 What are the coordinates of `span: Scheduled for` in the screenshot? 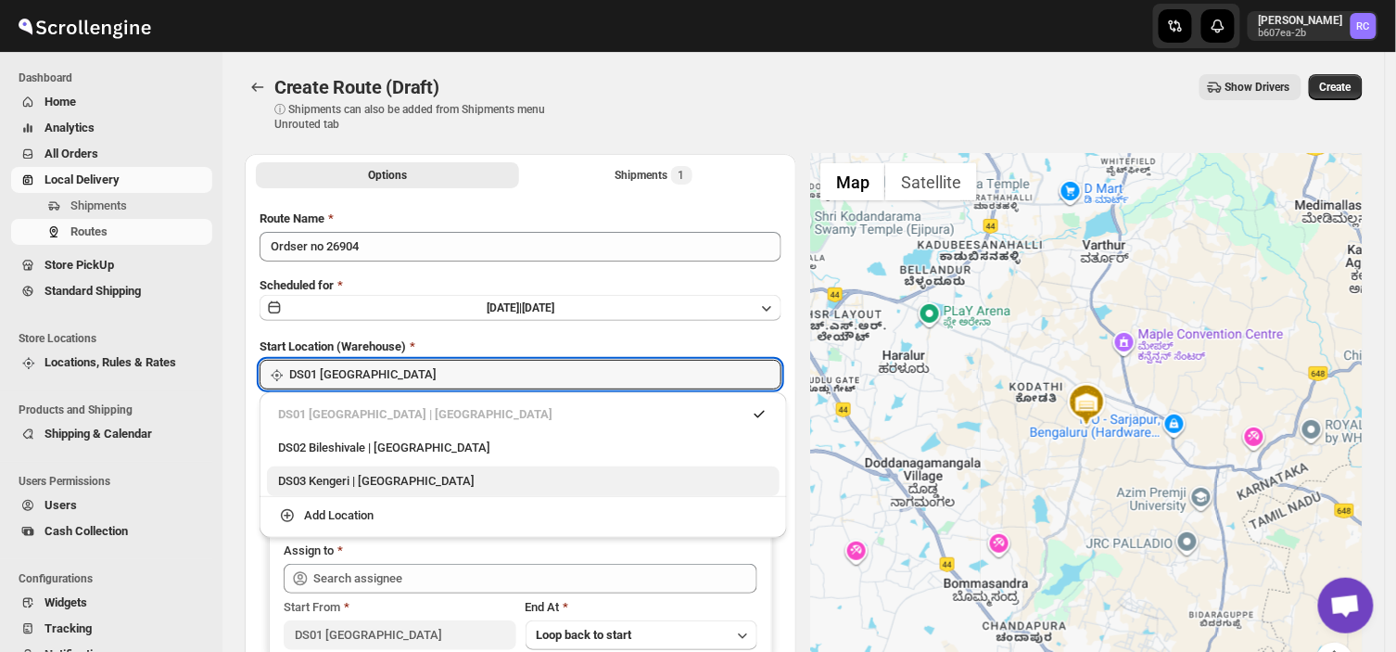 It's located at (297, 285).